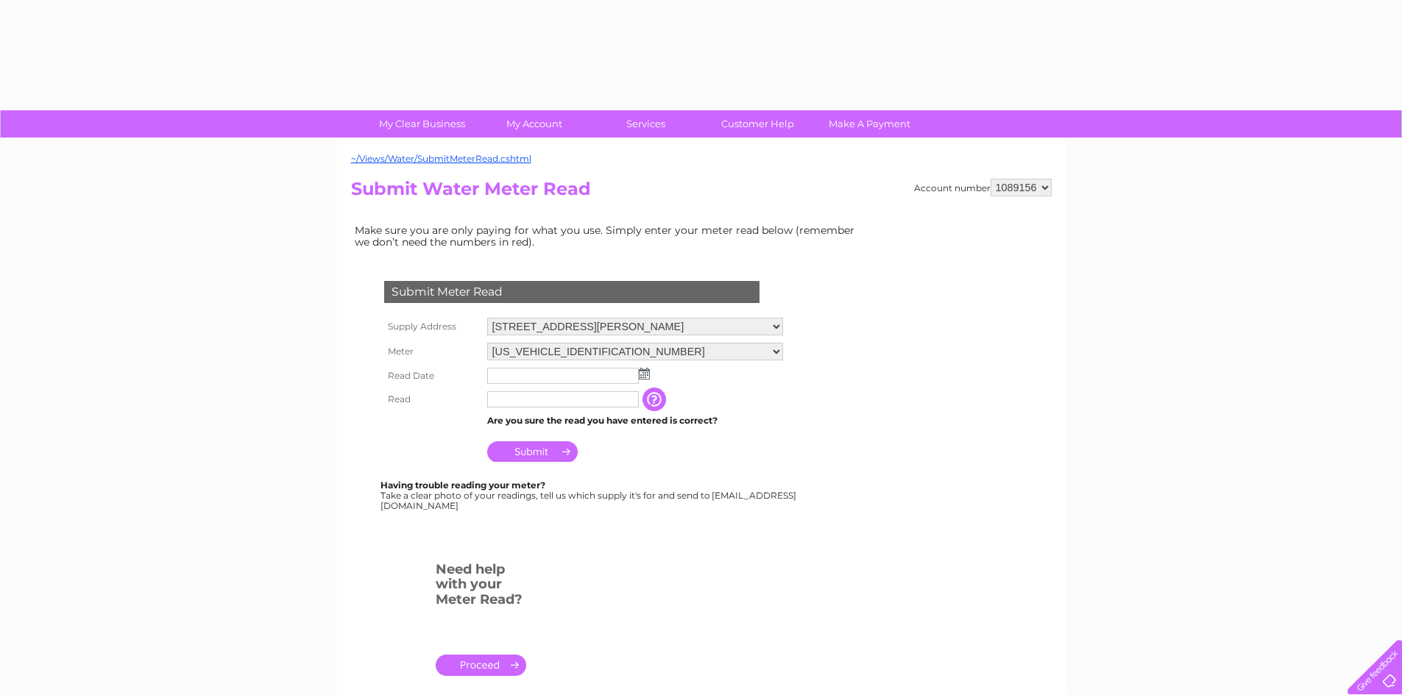 The width and height of the screenshot is (1402, 695). I want to click on th: Read Date, so click(432, 376).